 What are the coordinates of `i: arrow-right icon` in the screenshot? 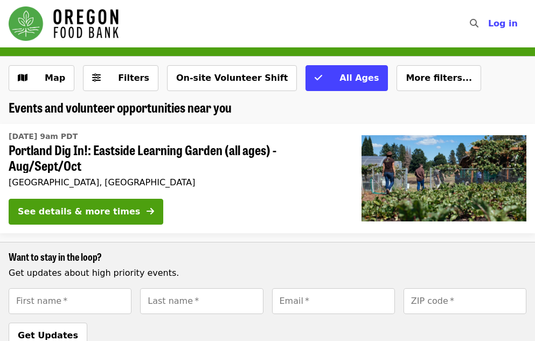 It's located at (150, 211).